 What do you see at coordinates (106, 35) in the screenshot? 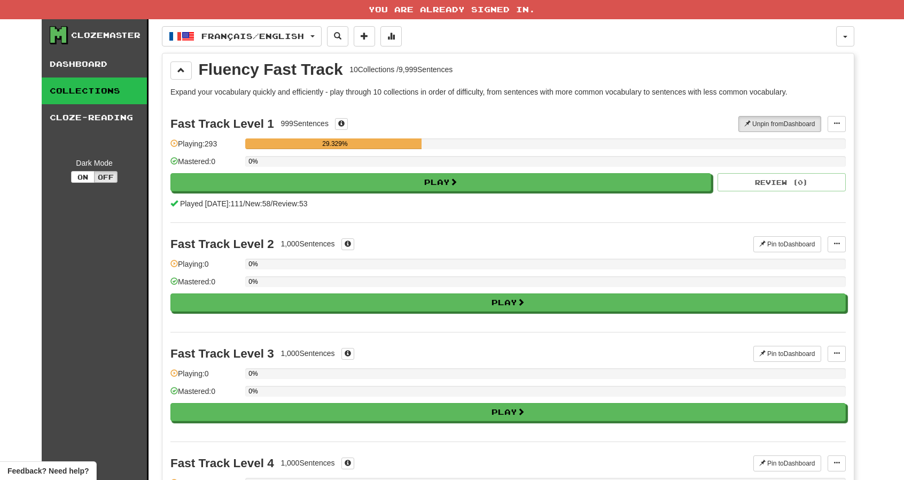
I see `div: Clozemaster` at bounding box center [106, 35].